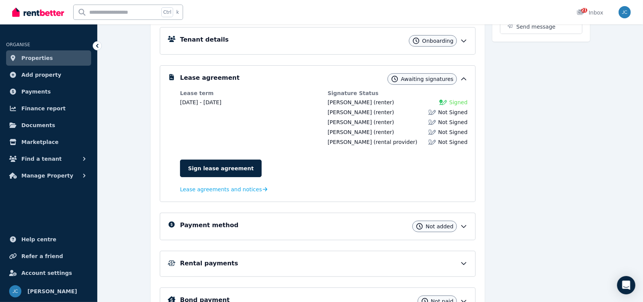 The height and width of the screenshot is (302, 643). I want to click on span: Properties, so click(37, 58).